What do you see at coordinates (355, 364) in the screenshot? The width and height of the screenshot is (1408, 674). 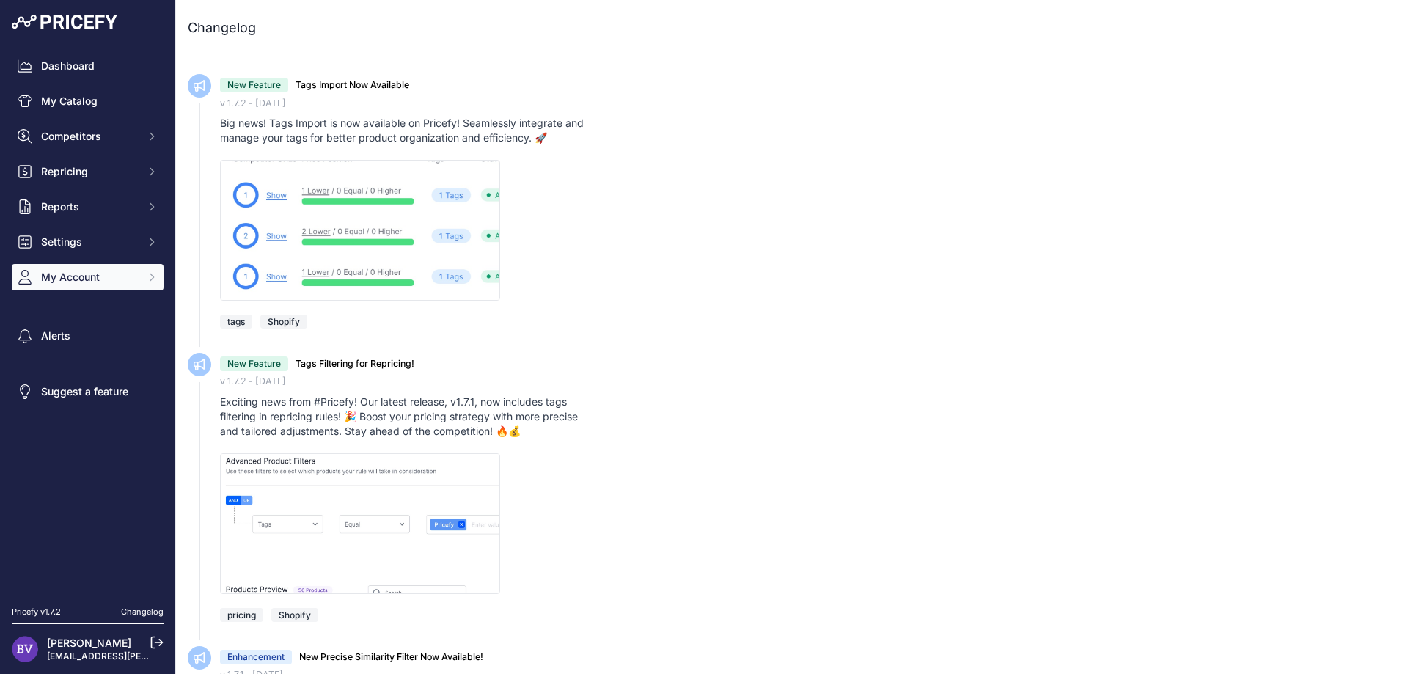 I see `h3: Tags Filtering for Repricing!` at bounding box center [355, 364].